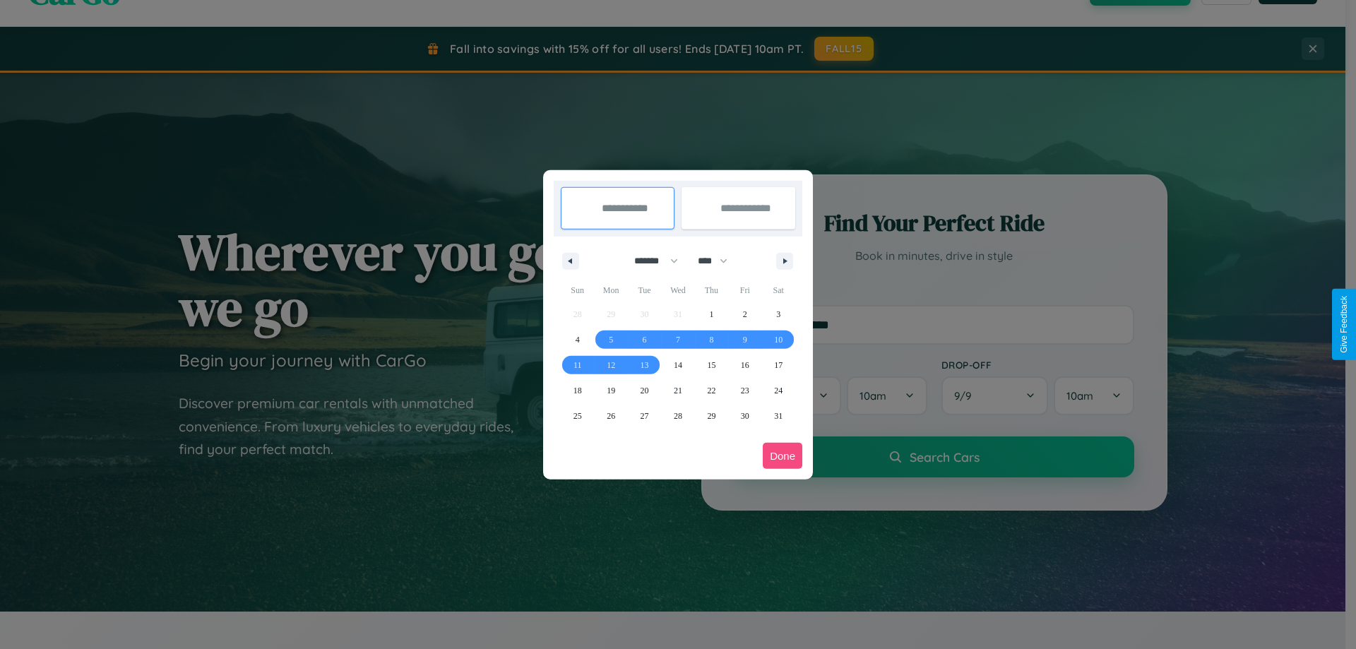 This screenshot has width=1356, height=649. I want to click on span: 29, so click(711, 416).